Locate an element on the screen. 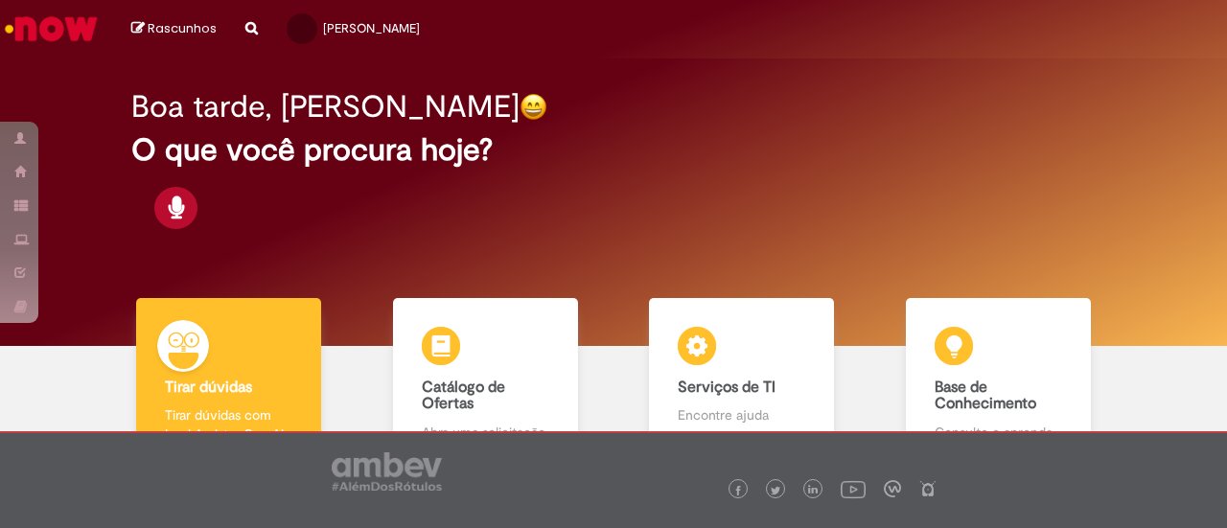 This screenshot has width=1227, height=528. a: Tirar dúvidas Tirar dúvidas com Lupi Assist e Gen Ai is located at coordinates (229, 381).